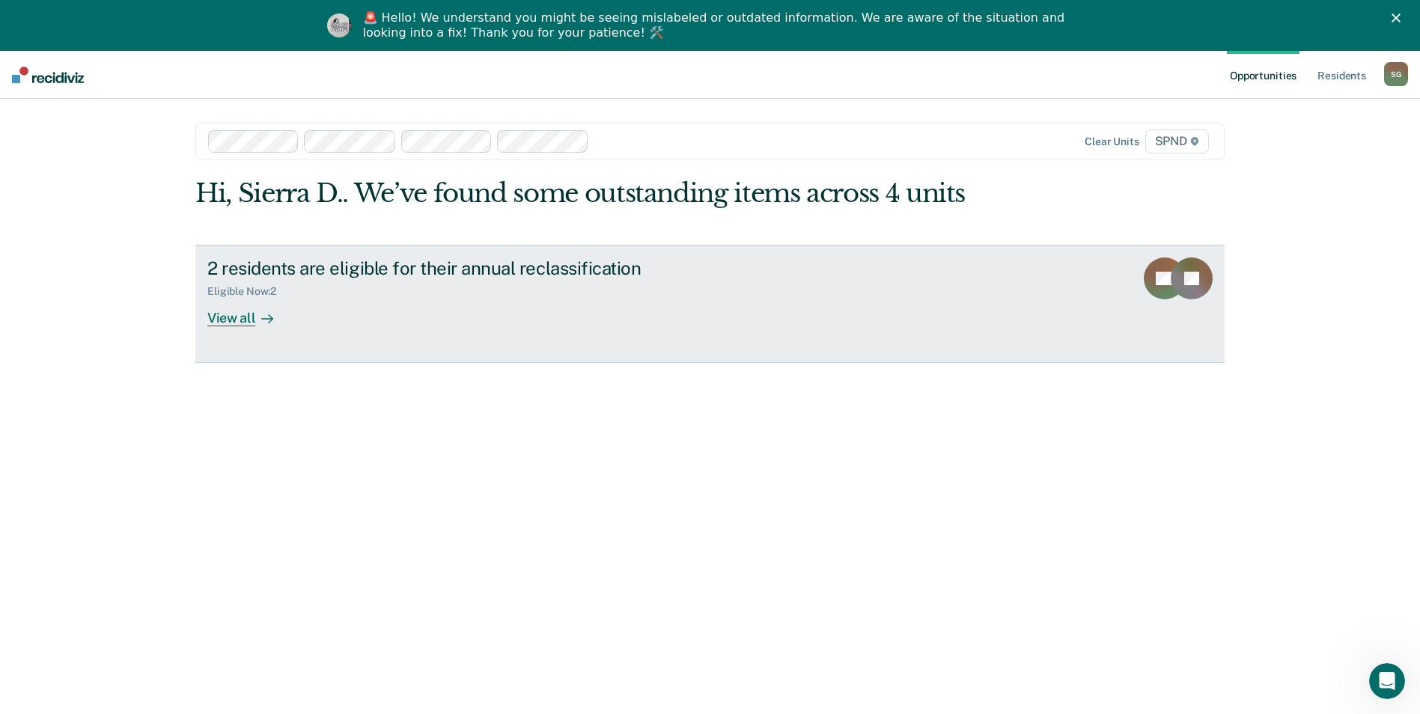 This screenshot has width=1420, height=714. I want to click on div: View all, so click(249, 311).